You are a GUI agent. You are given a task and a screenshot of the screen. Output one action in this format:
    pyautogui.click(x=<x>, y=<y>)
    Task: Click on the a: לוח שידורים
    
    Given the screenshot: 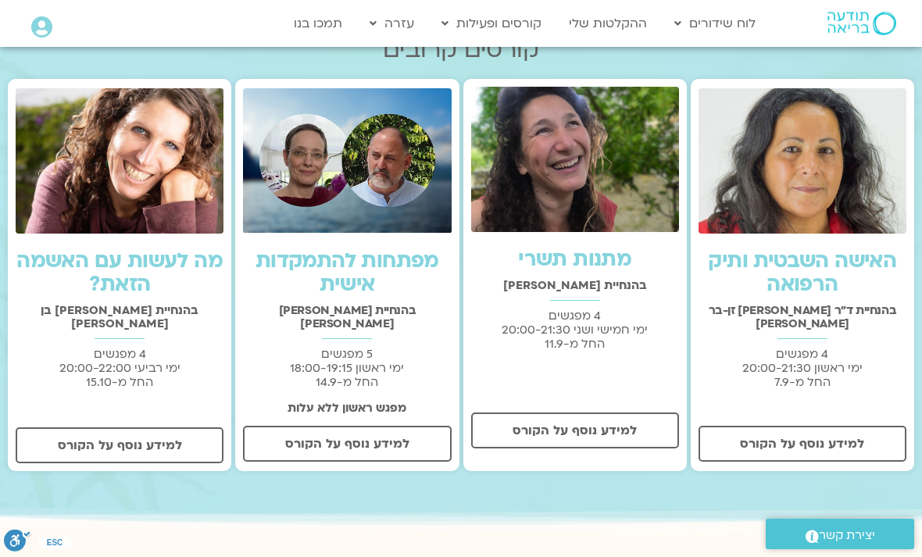 What is the action you would take?
    pyautogui.click(x=715, y=23)
    